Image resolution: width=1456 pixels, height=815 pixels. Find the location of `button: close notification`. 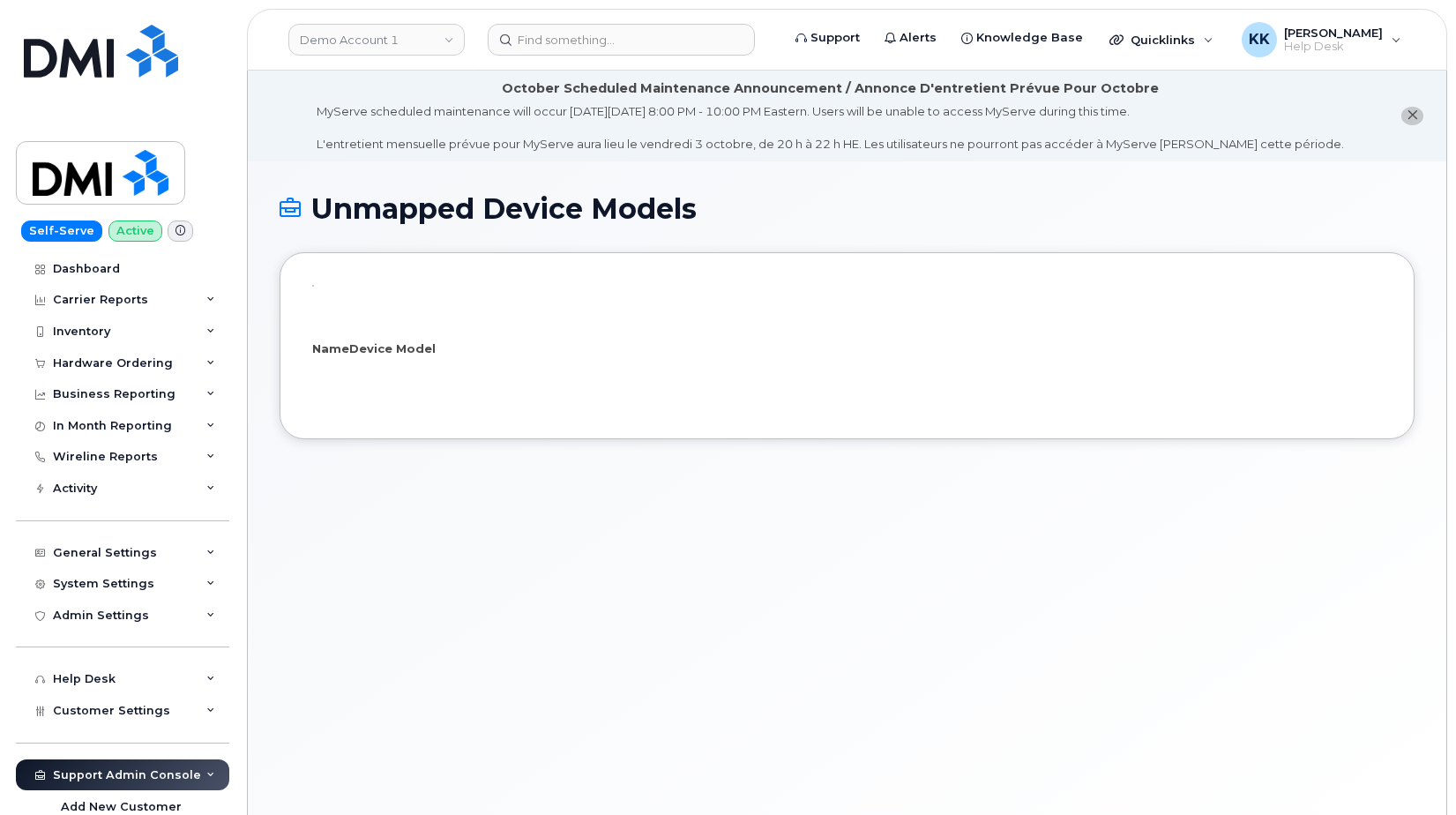

button: close notification is located at coordinates (1411, 115).